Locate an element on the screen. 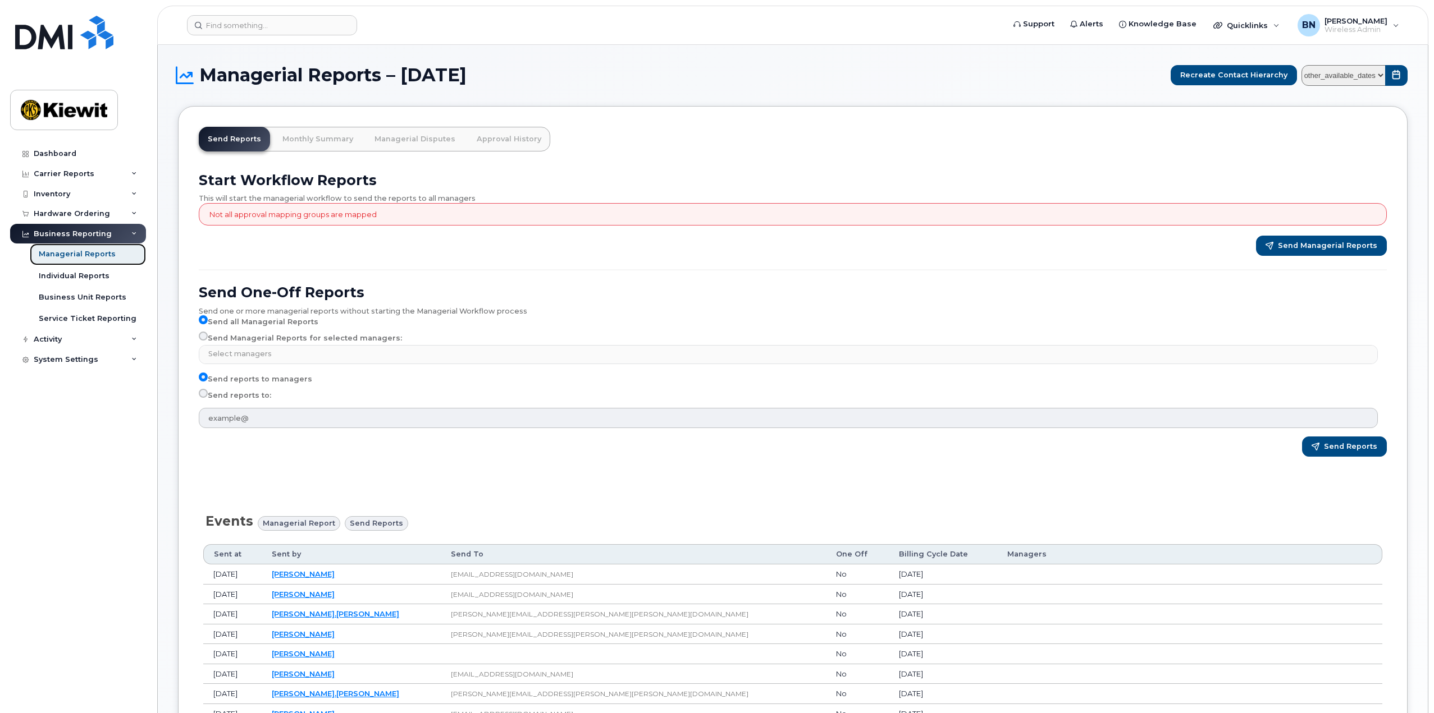 The image size is (1434, 713). h2: Send One-Off Reports is located at coordinates (793, 292).